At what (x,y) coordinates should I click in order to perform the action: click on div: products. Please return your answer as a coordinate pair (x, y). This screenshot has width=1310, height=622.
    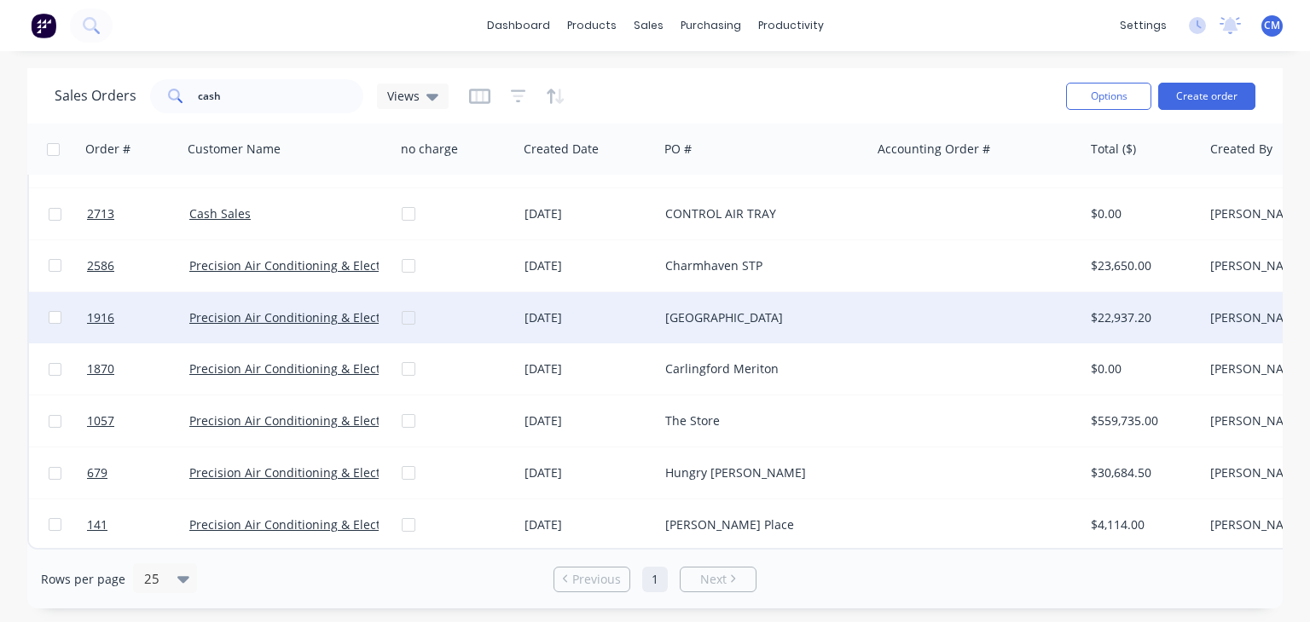
    Looking at the image, I should click on (592, 26).